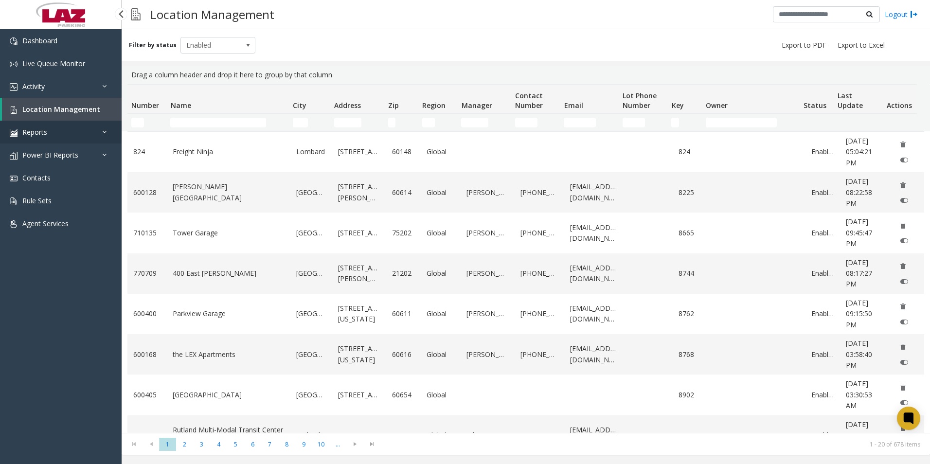  What do you see at coordinates (394, 105) in the screenshot?
I see `span: Zip` at bounding box center [394, 105].